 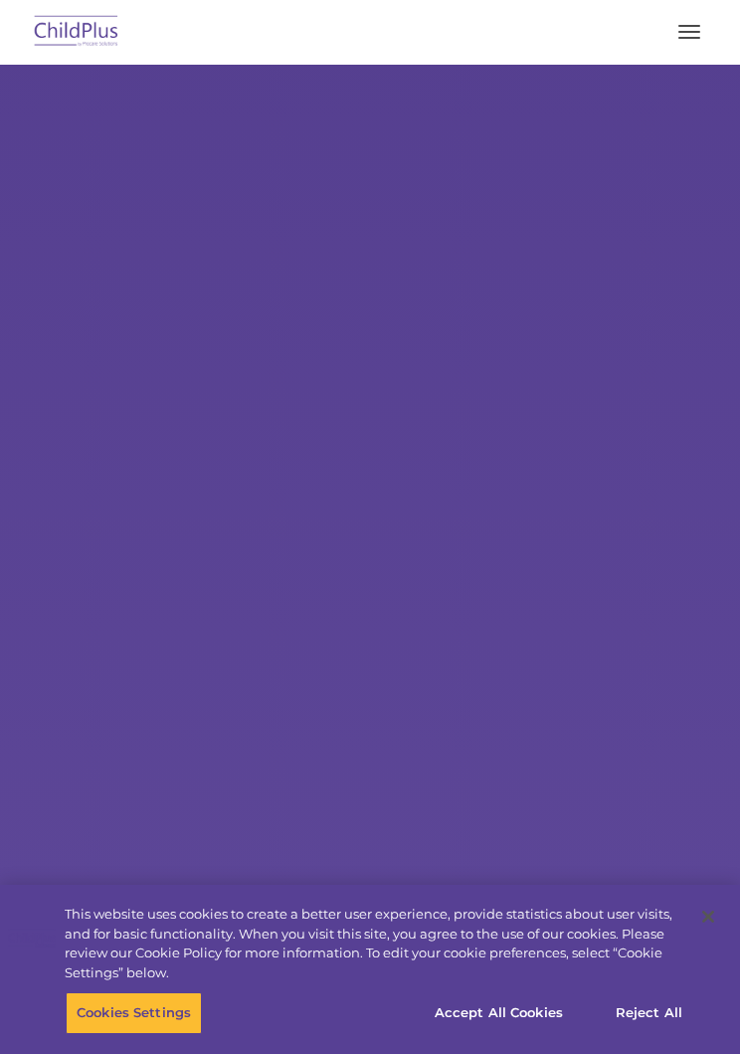 I want to click on button: Close, so click(x=709, y=917).